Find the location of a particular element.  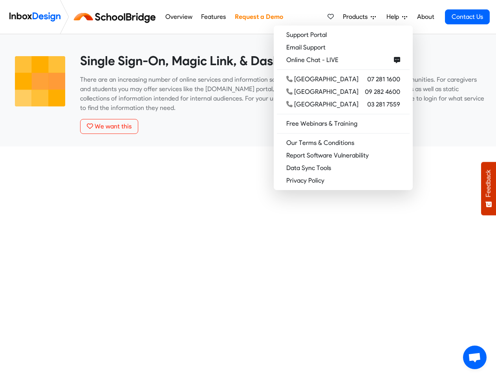

p: There are an increasing number of online services and information sources that schools need to sh... is located at coordinates (282, 94).